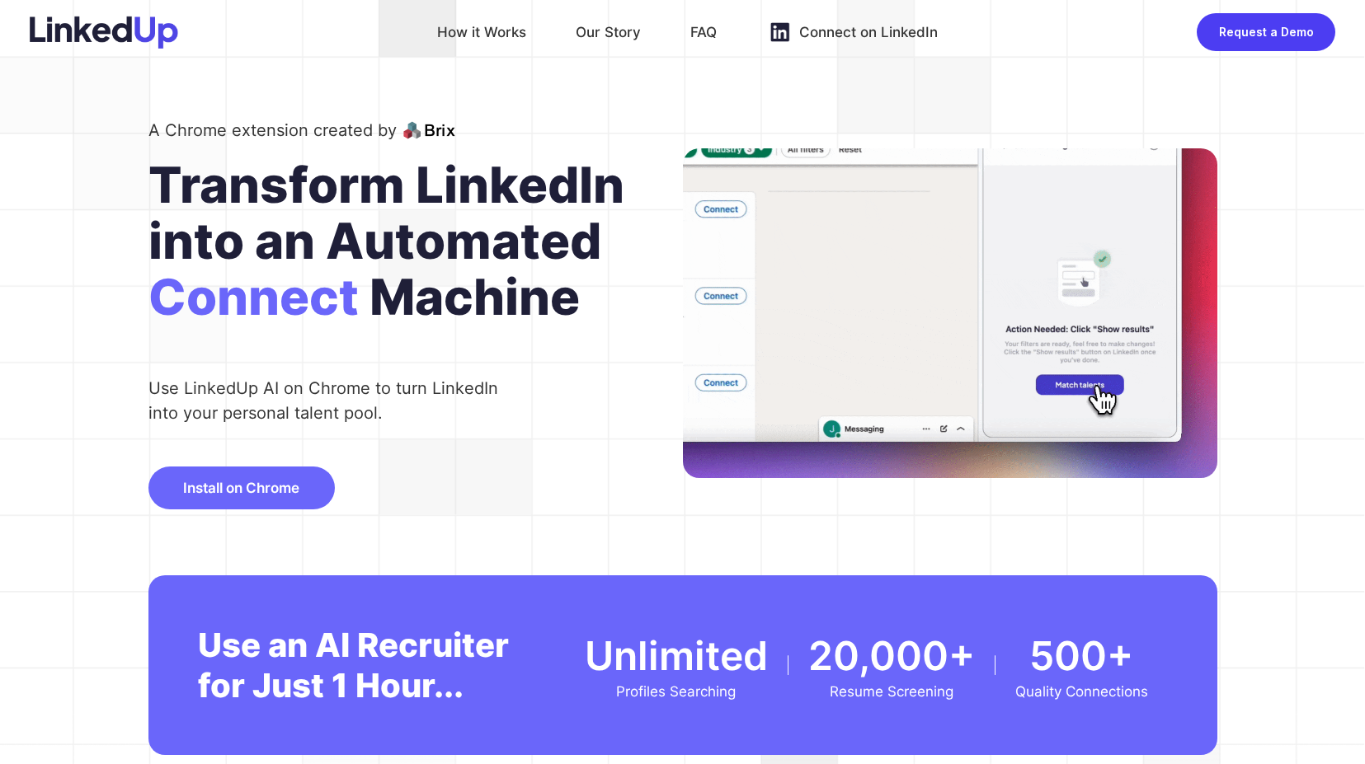  I want to click on div: A Chrome extension created by, so click(272, 130).